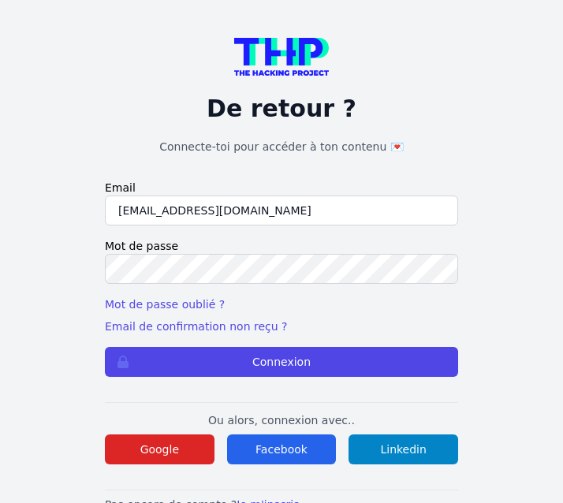  What do you see at coordinates (281, 246) in the screenshot?
I see `label: Mot de passe` at bounding box center [281, 246].